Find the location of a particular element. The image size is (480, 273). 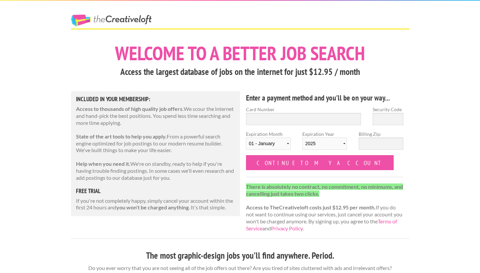

label: Card Number is located at coordinates (304, 109).